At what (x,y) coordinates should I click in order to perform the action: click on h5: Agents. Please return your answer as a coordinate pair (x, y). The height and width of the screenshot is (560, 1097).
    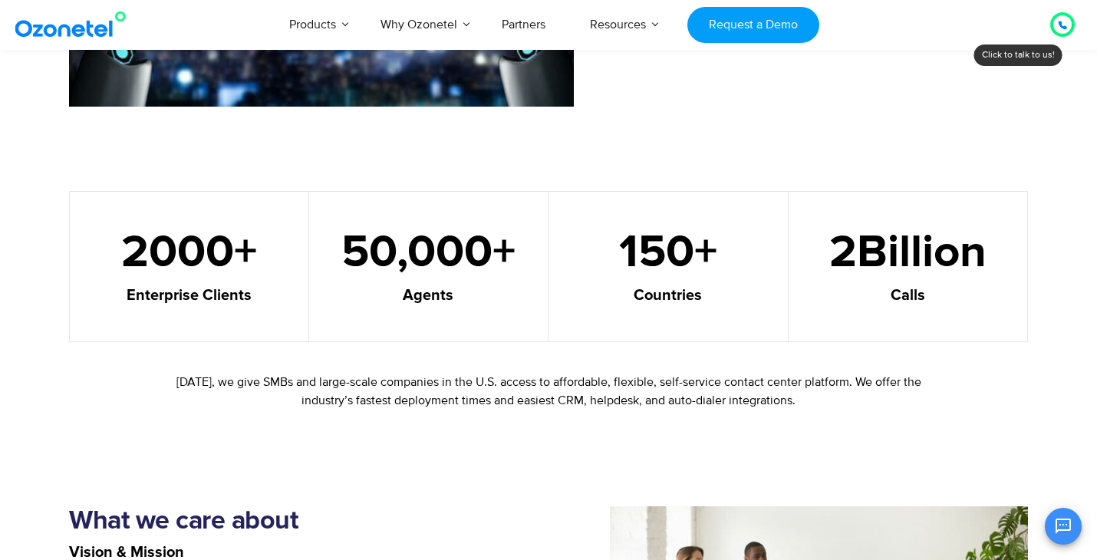
    Looking at the image, I should click on (429, 295).